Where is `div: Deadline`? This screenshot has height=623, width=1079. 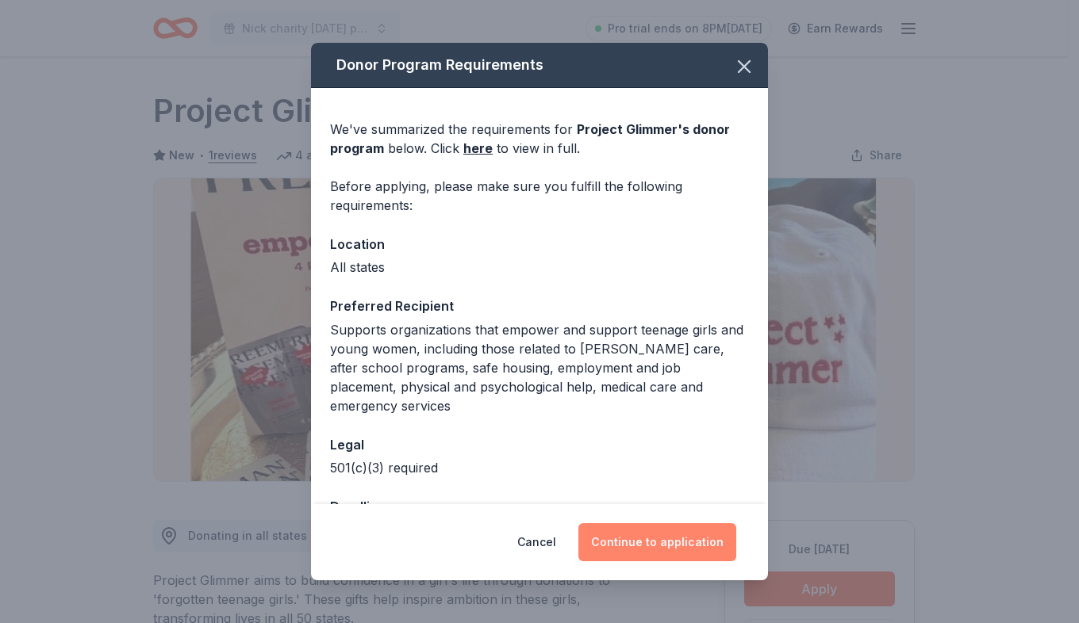
div: Deadline is located at coordinates (539, 507).